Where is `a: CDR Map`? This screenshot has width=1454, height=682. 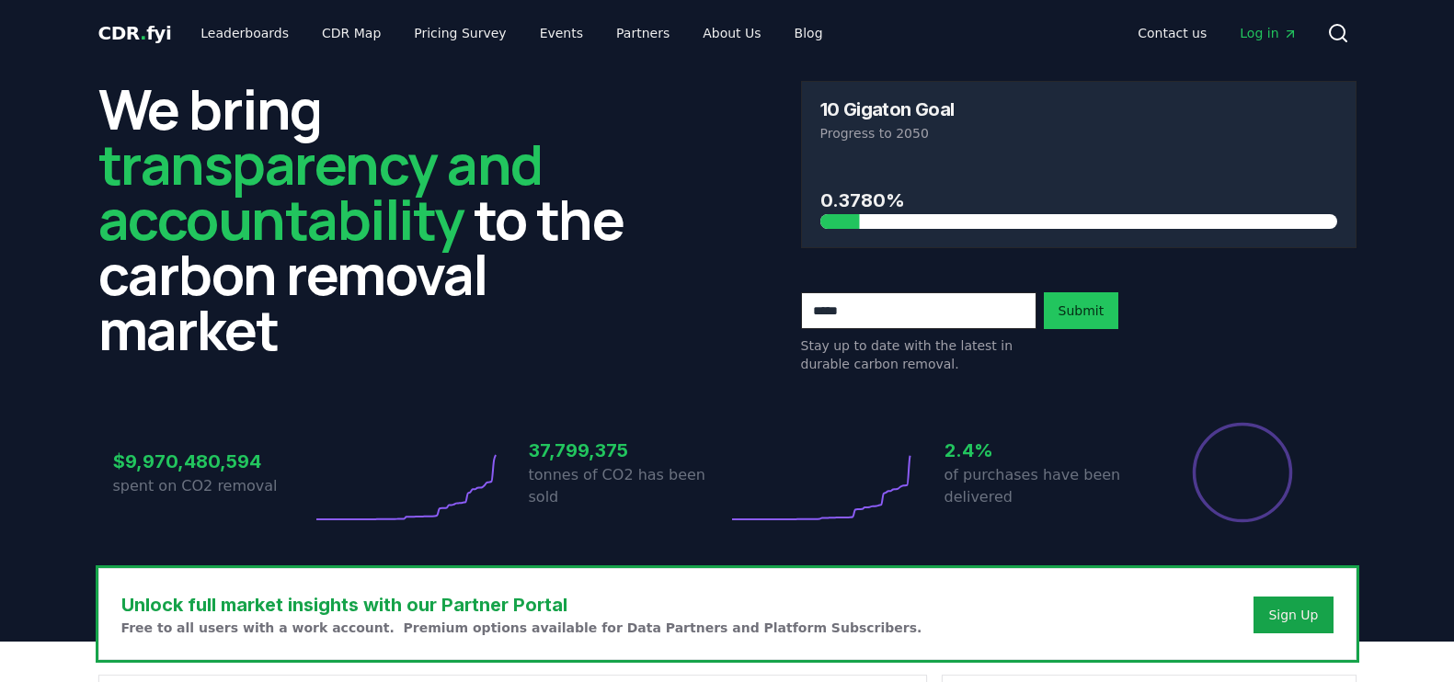
a: CDR Map is located at coordinates (351, 33).